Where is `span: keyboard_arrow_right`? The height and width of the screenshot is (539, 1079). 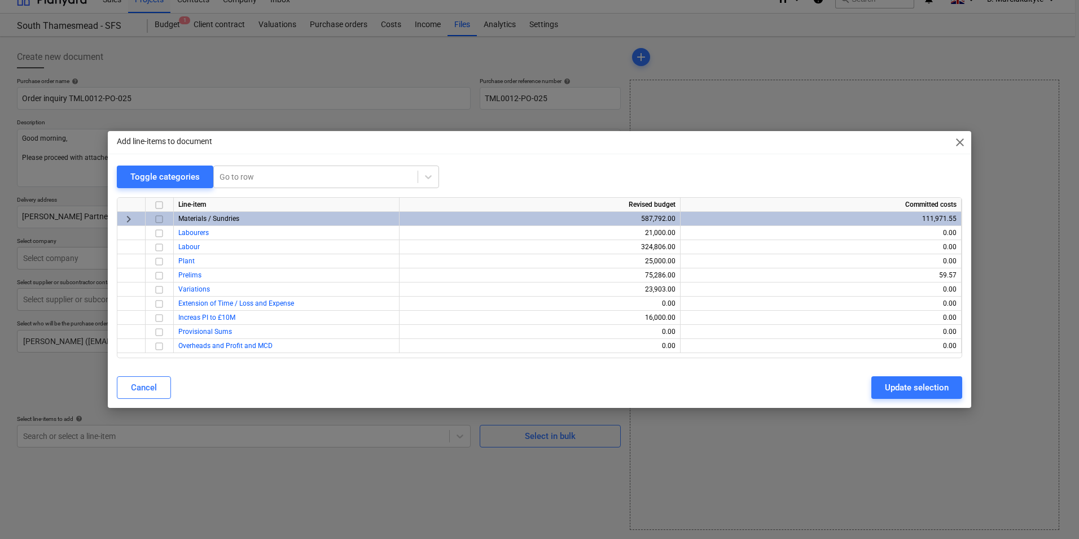 span: keyboard_arrow_right is located at coordinates (129, 219).